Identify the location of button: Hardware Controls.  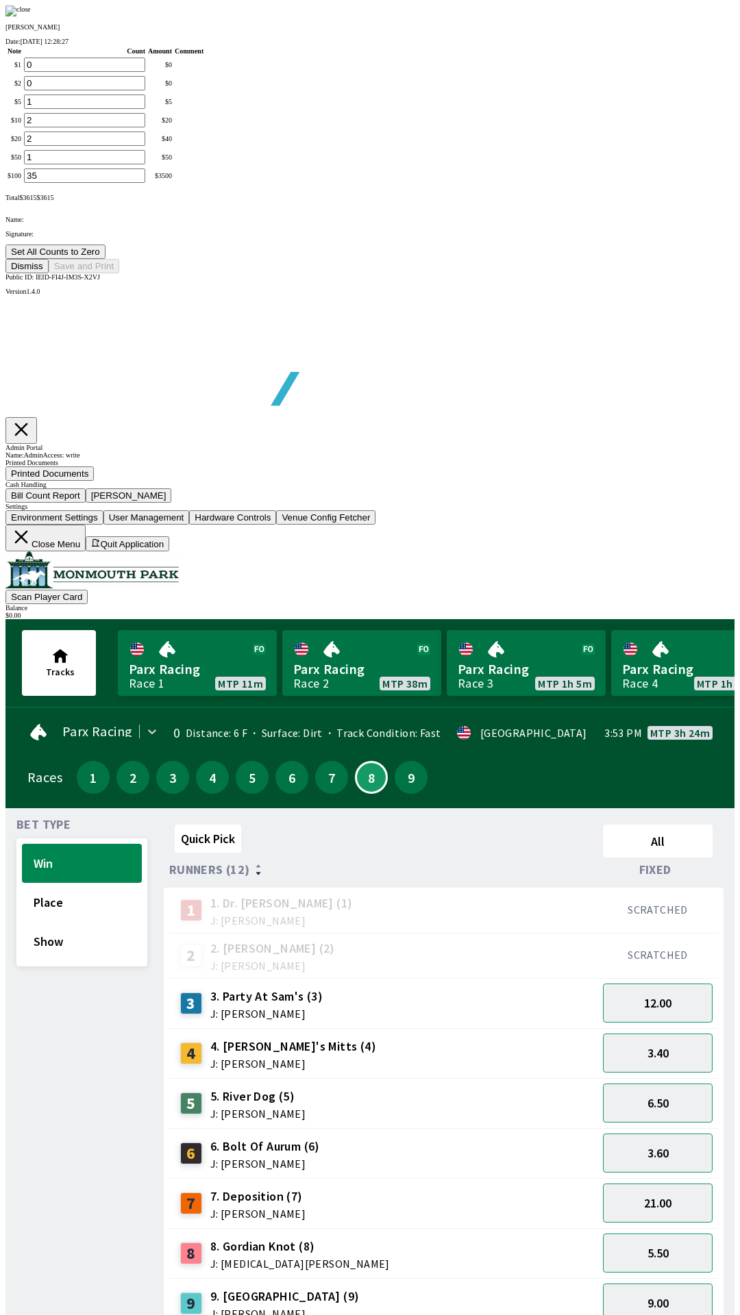
(232, 517).